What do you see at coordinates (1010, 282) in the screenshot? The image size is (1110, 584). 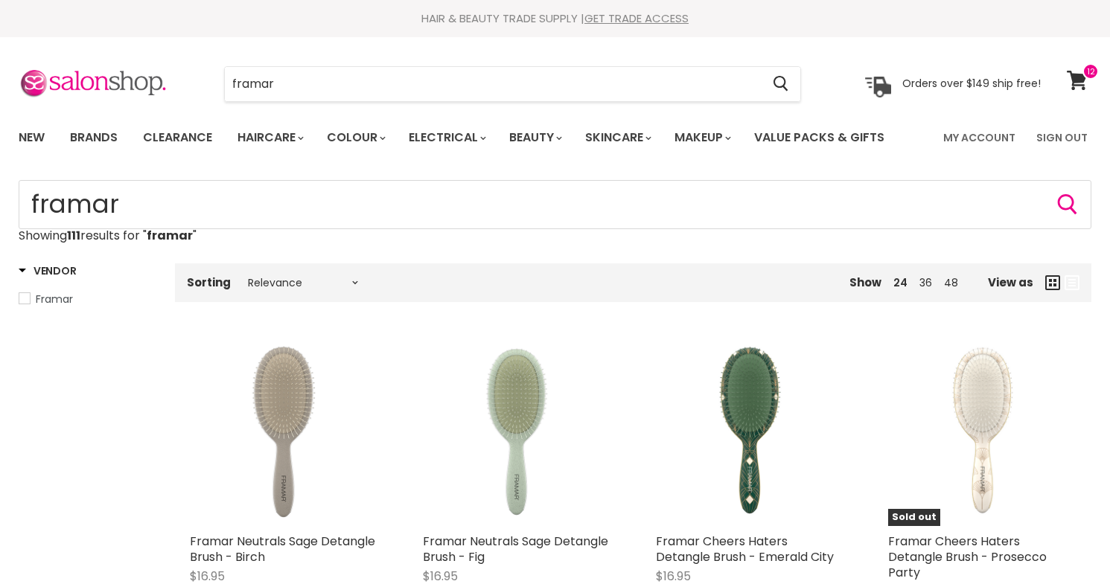 I see `span: View as` at bounding box center [1010, 282].